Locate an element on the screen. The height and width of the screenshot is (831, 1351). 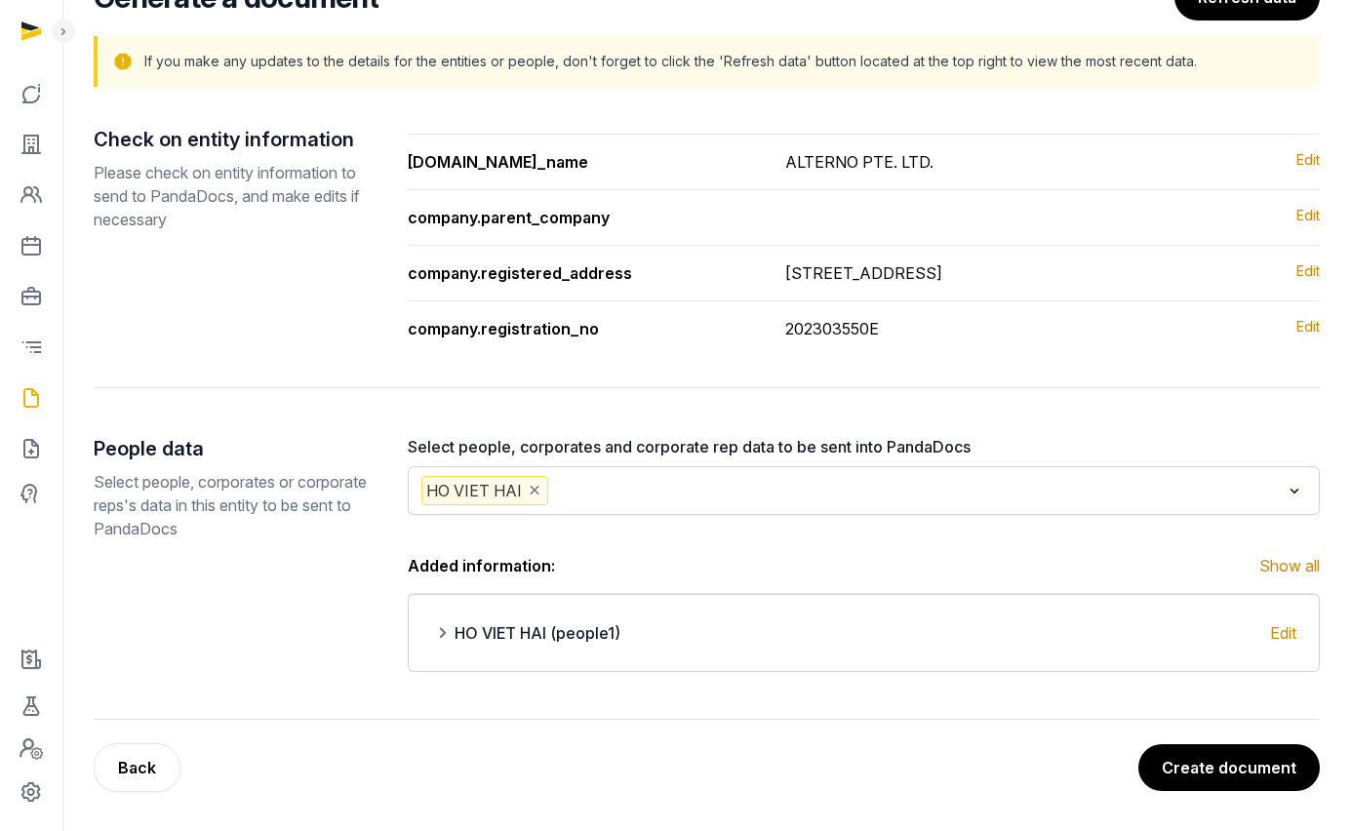
div: Search for option is located at coordinates (864, 491).